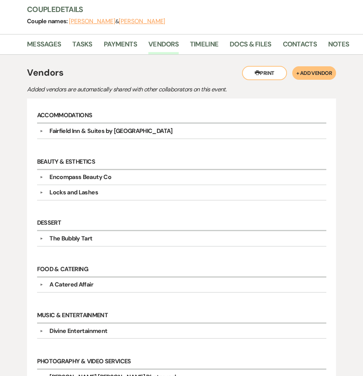 The height and width of the screenshot is (376, 363). I want to click on button: + Add Vendor, so click(314, 73).